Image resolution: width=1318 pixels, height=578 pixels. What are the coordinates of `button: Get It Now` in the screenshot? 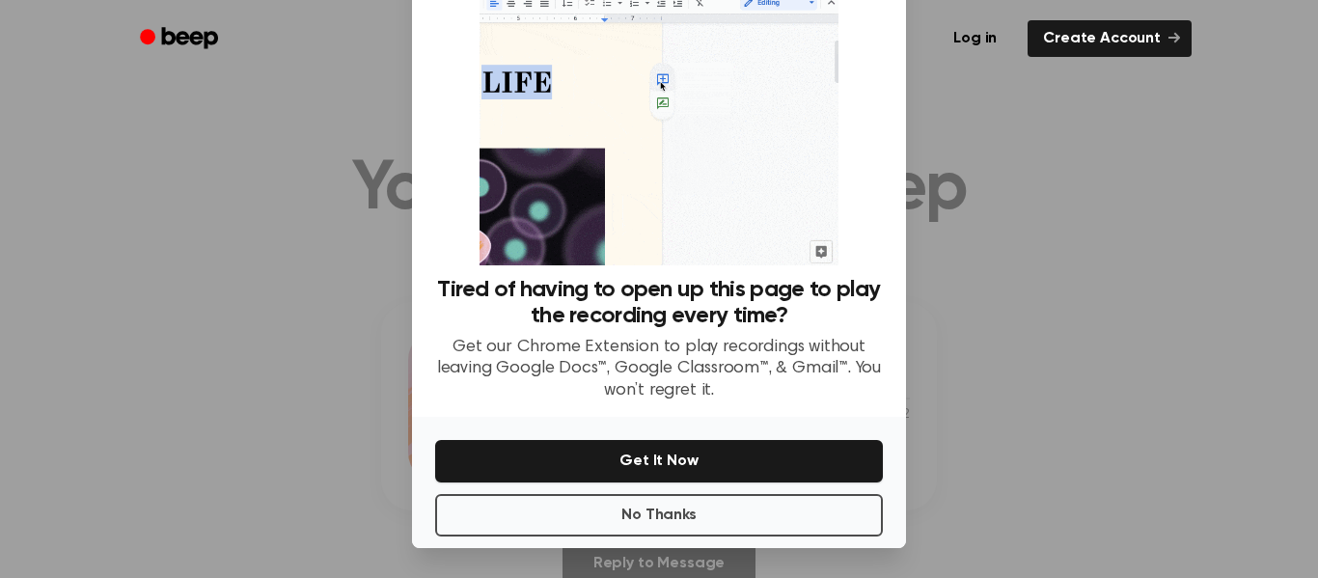 It's located at (659, 461).